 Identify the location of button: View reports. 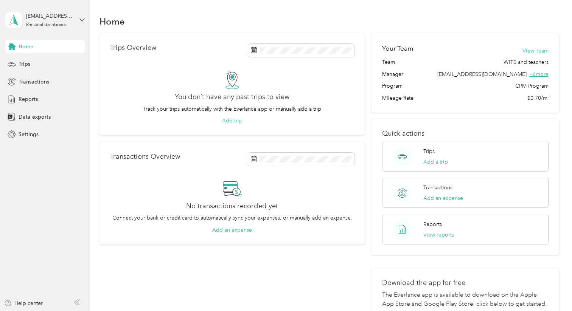
(438, 235).